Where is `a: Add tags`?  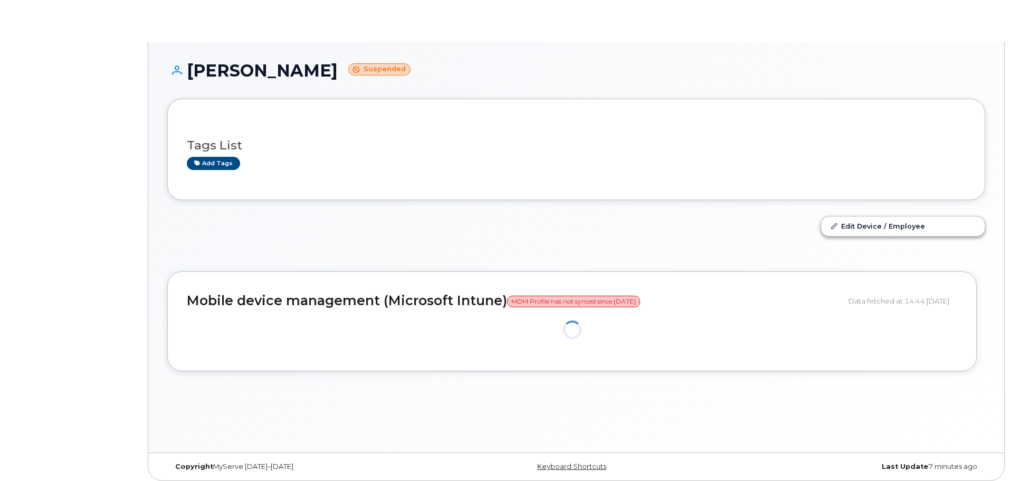
a: Add tags is located at coordinates (213, 163).